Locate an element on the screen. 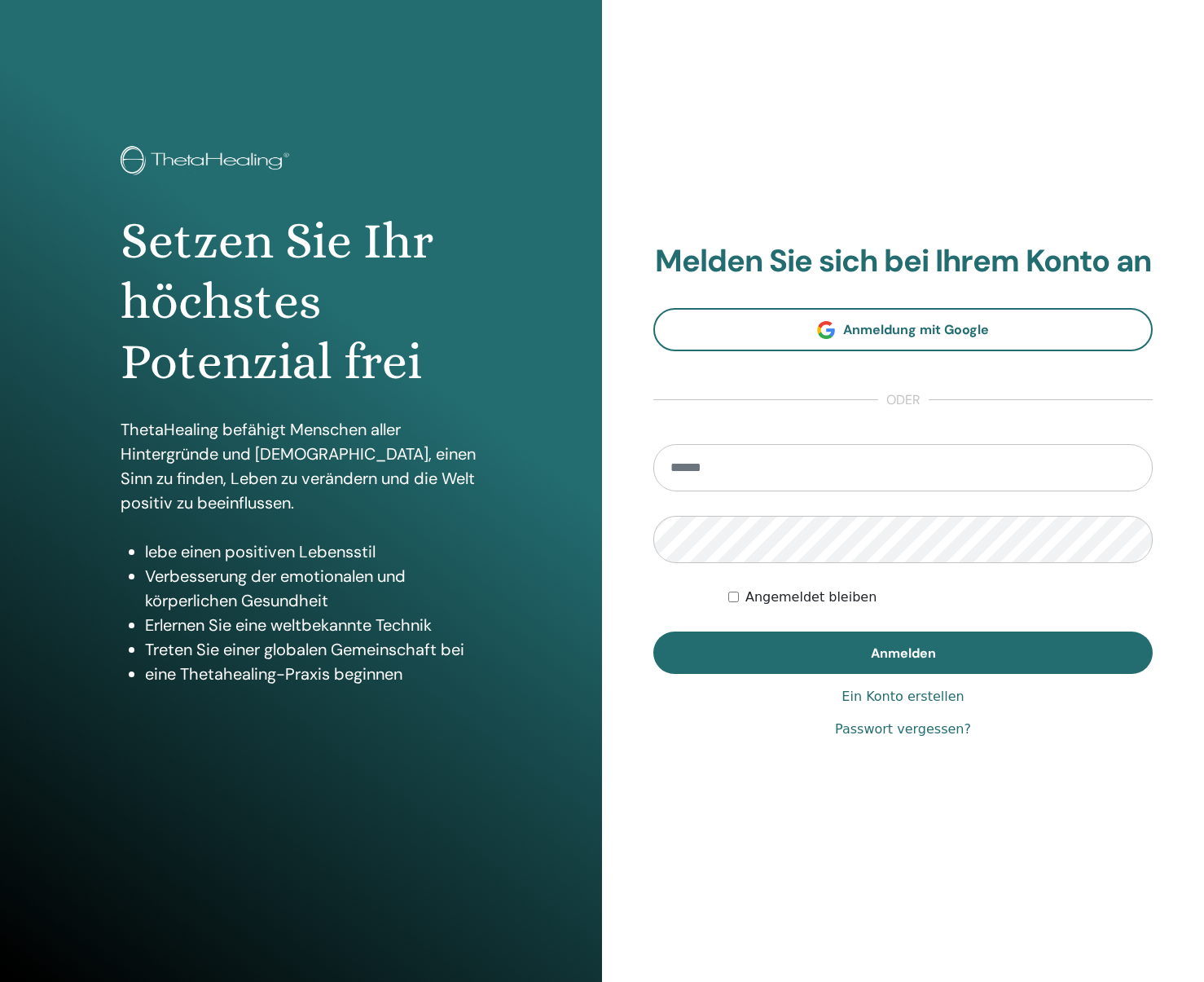 The image size is (1204, 982). a: Passwort vergessen? is located at coordinates (902, 729).